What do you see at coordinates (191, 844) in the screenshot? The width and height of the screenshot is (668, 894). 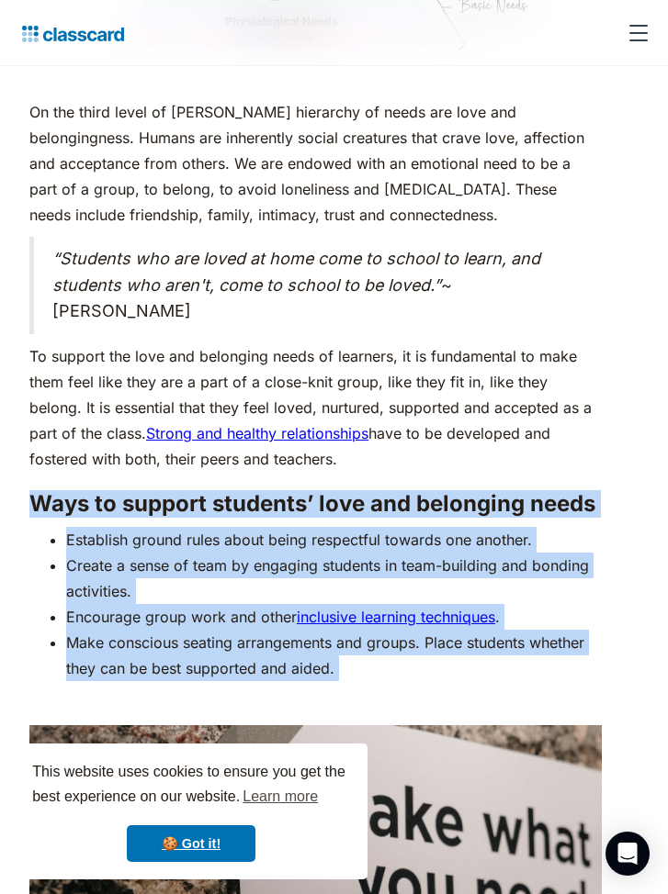 I see `a: dismiss cookie message` at bounding box center [191, 844].